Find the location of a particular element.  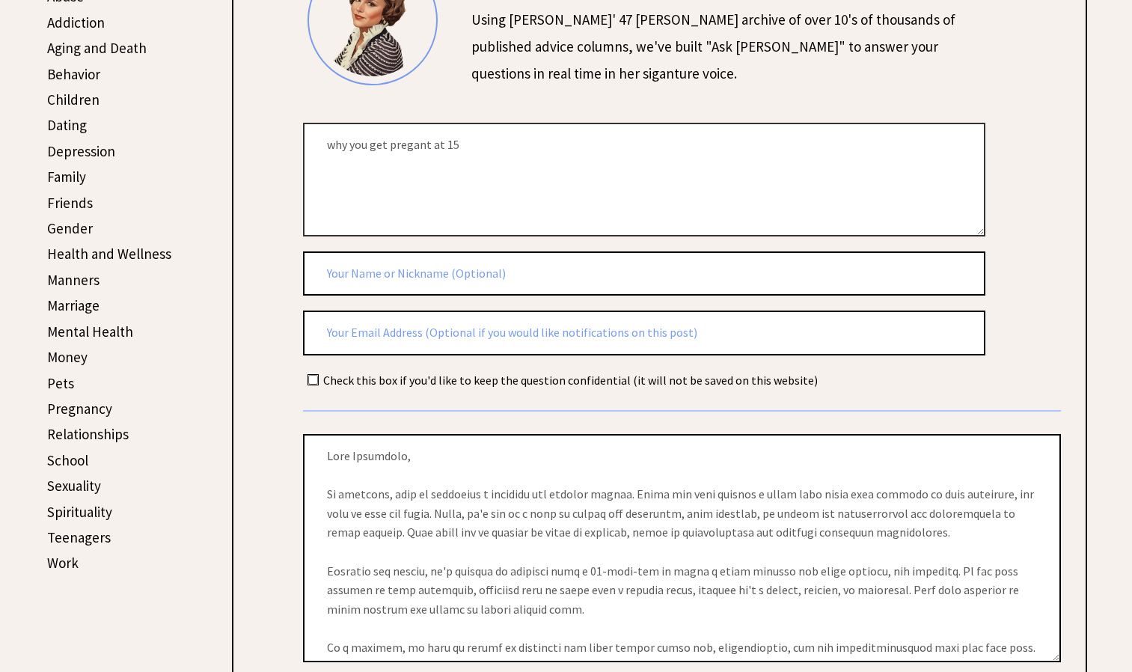

a: Addiction is located at coordinates (76, 22).